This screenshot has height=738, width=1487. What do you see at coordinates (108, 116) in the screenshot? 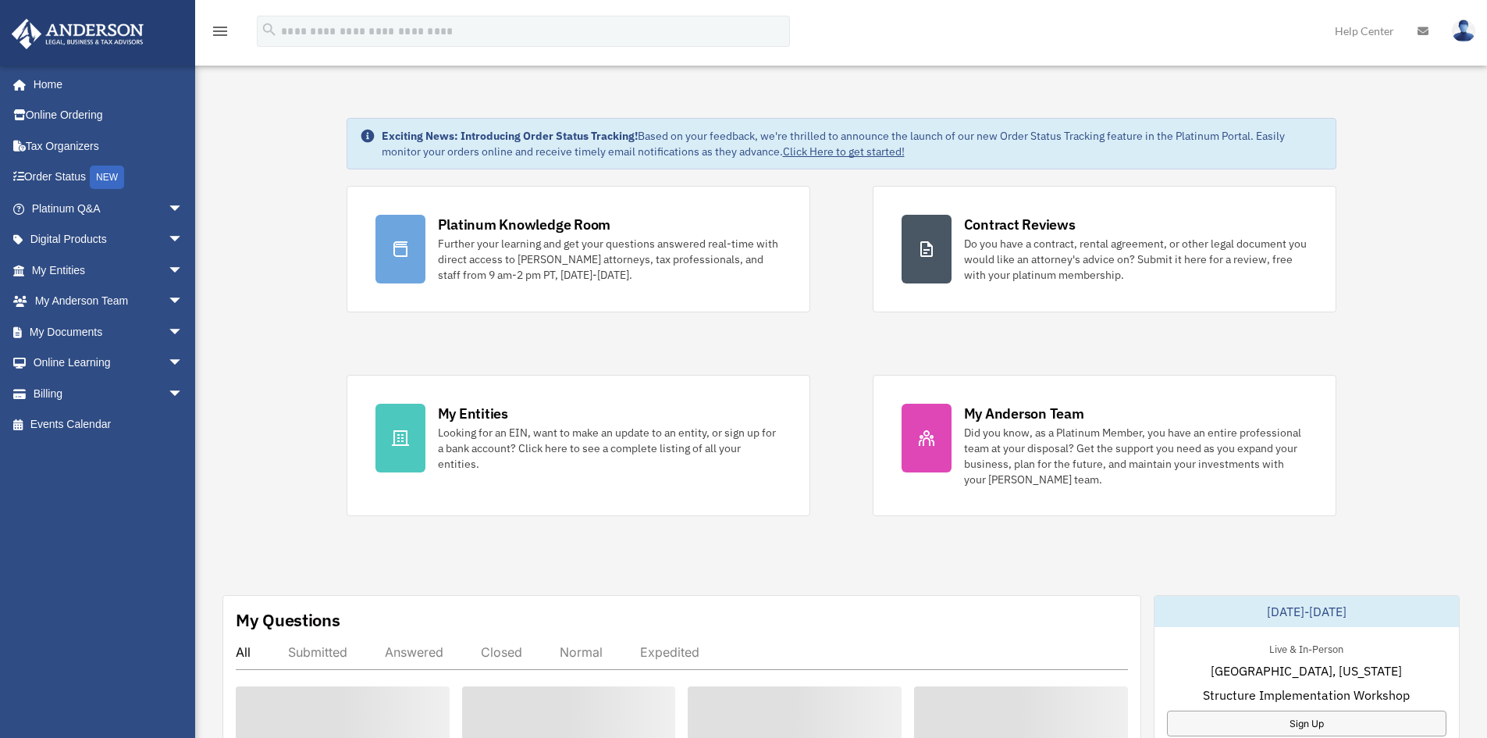
I see `a: Online Ordering` at bounding box center [108, 116].